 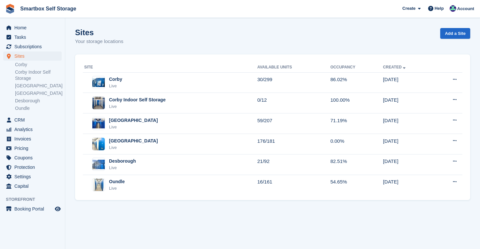 I want to click on th: Available Units, so click(x=293, y=67).